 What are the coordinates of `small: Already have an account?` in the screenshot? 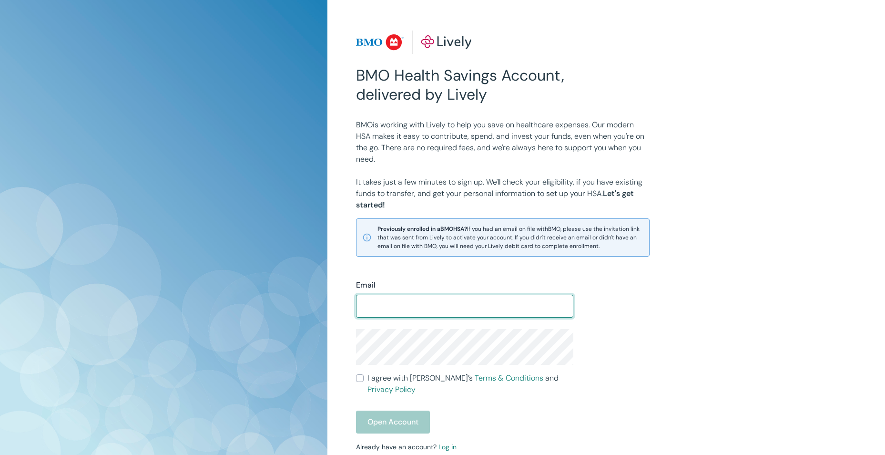 It's located at (406, 447).